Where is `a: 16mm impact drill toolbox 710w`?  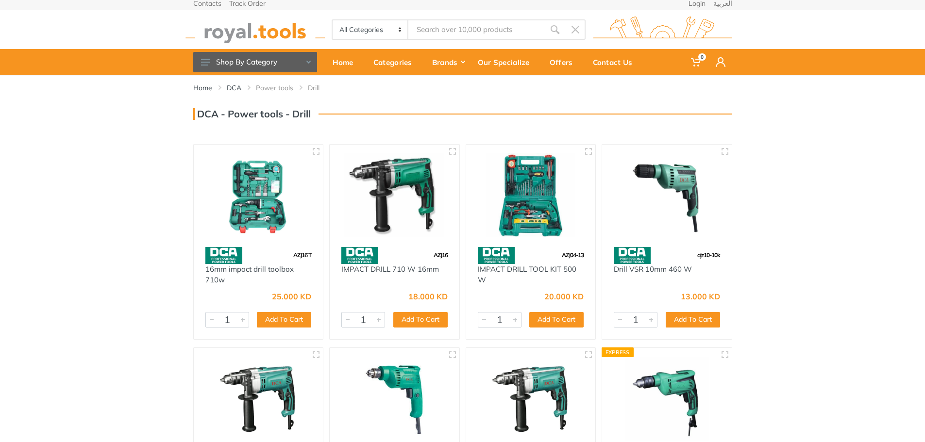
a: 16mm impact drill toolbox 710w is located at coordinates (249, 275).